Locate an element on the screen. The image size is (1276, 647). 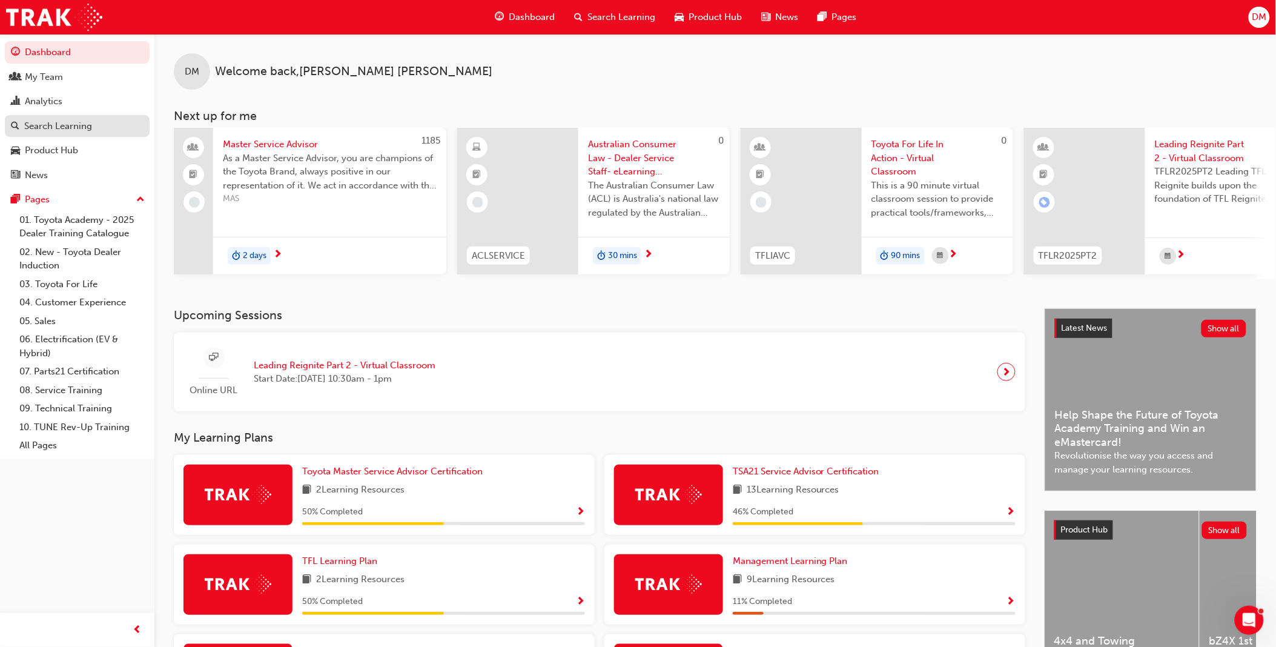
span: The Australian Consumer Law (ACL) is Australia's national law regulated by the Australian Competi... is located at coordinates (654, 199).